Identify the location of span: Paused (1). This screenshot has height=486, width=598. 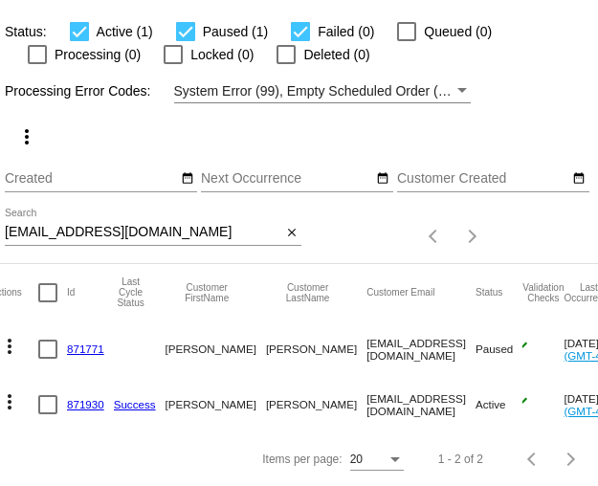
(235, 32).